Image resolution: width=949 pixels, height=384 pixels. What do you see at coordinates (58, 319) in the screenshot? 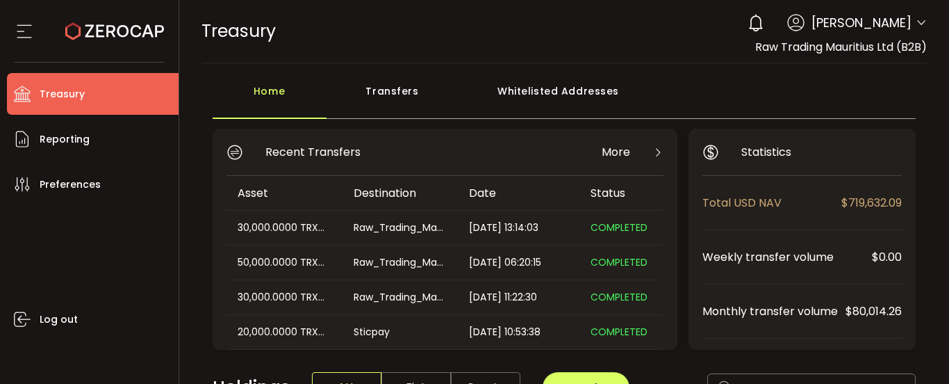
I see `span: Log out` at bounding box center [58, 319].